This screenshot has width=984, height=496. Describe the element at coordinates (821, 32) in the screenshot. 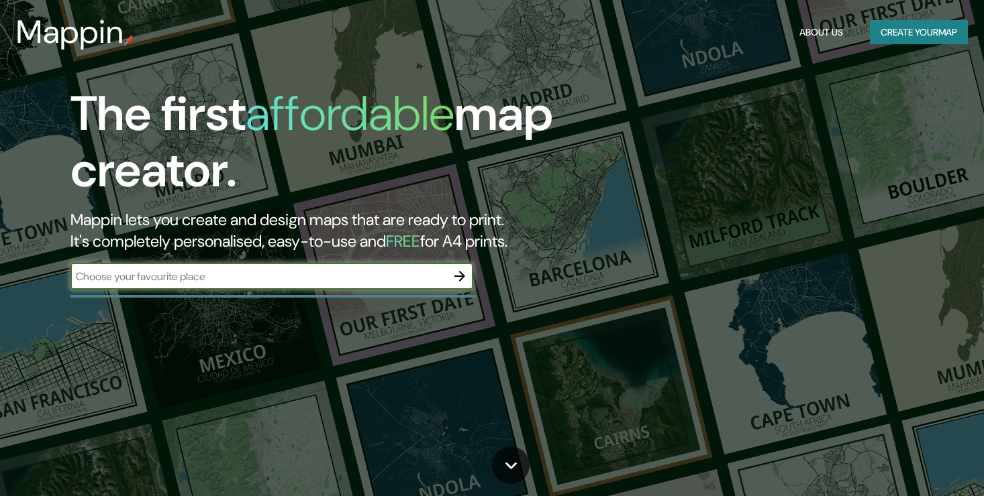

I see `button: About Us` at that location.